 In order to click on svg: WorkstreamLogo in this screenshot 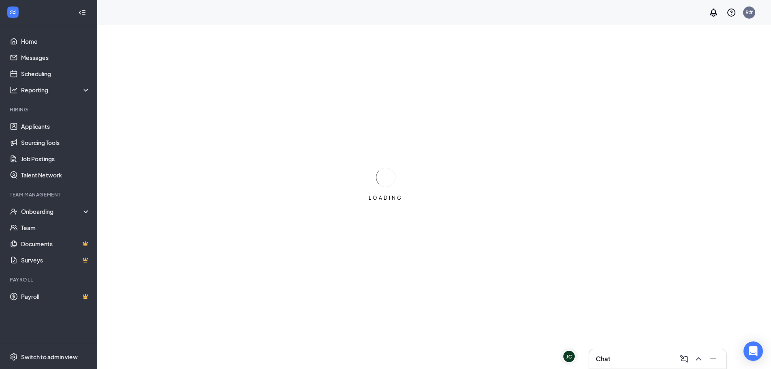, I will do `click(13, 12)`.